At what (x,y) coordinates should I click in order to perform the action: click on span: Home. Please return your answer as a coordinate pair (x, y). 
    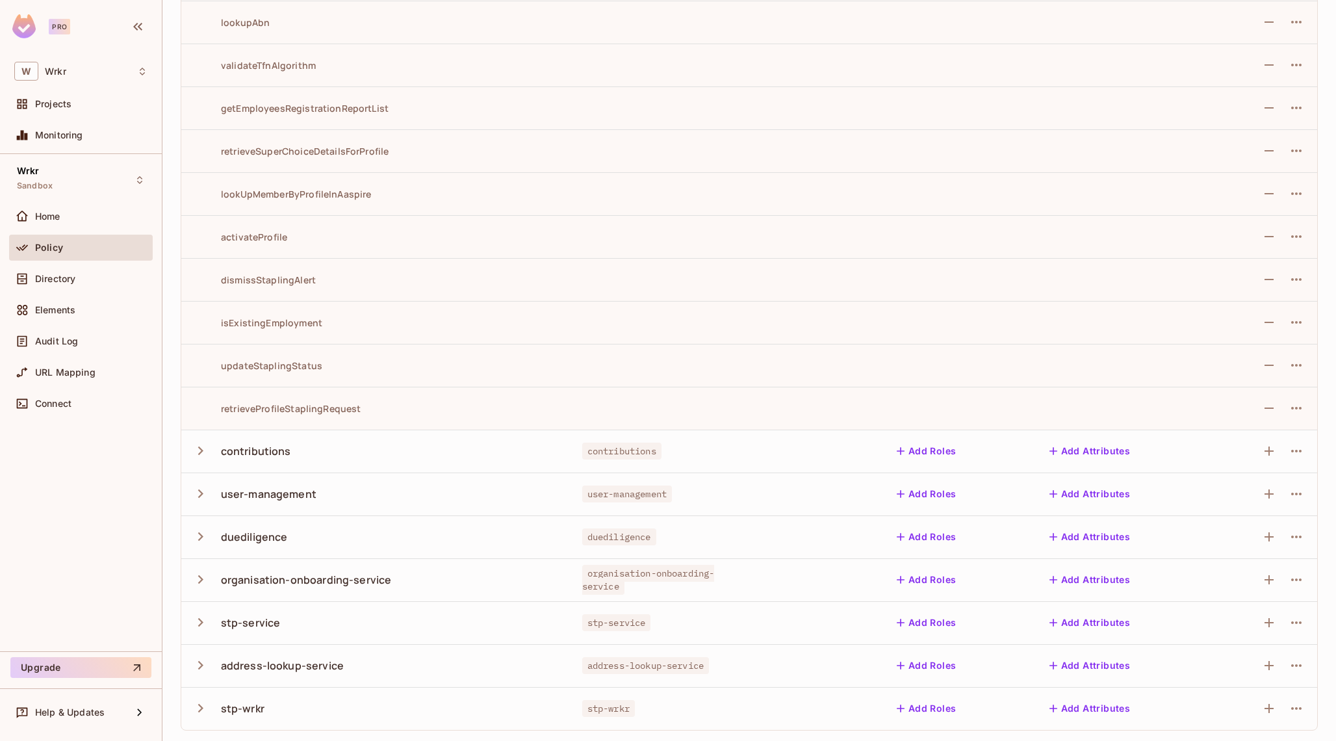
    Looking at the image, I should click on (47, 216).